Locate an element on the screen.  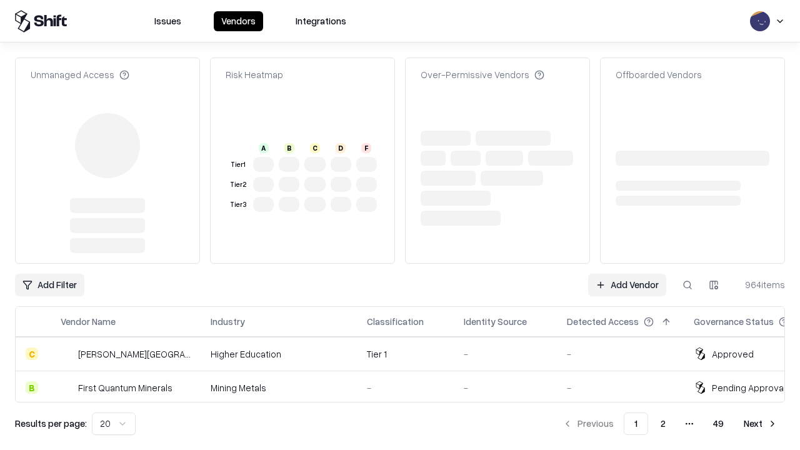
nav: pagination is located at coordinates (670, 424).